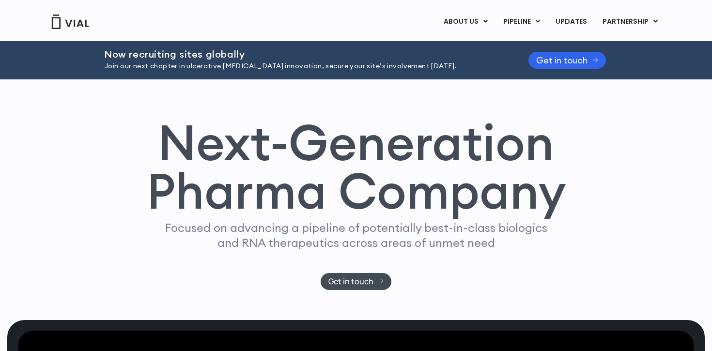  What do you see at coordinates (571, 22) in the screenshot?
I see `a: UPDATES` at bounding box center [571, 22].